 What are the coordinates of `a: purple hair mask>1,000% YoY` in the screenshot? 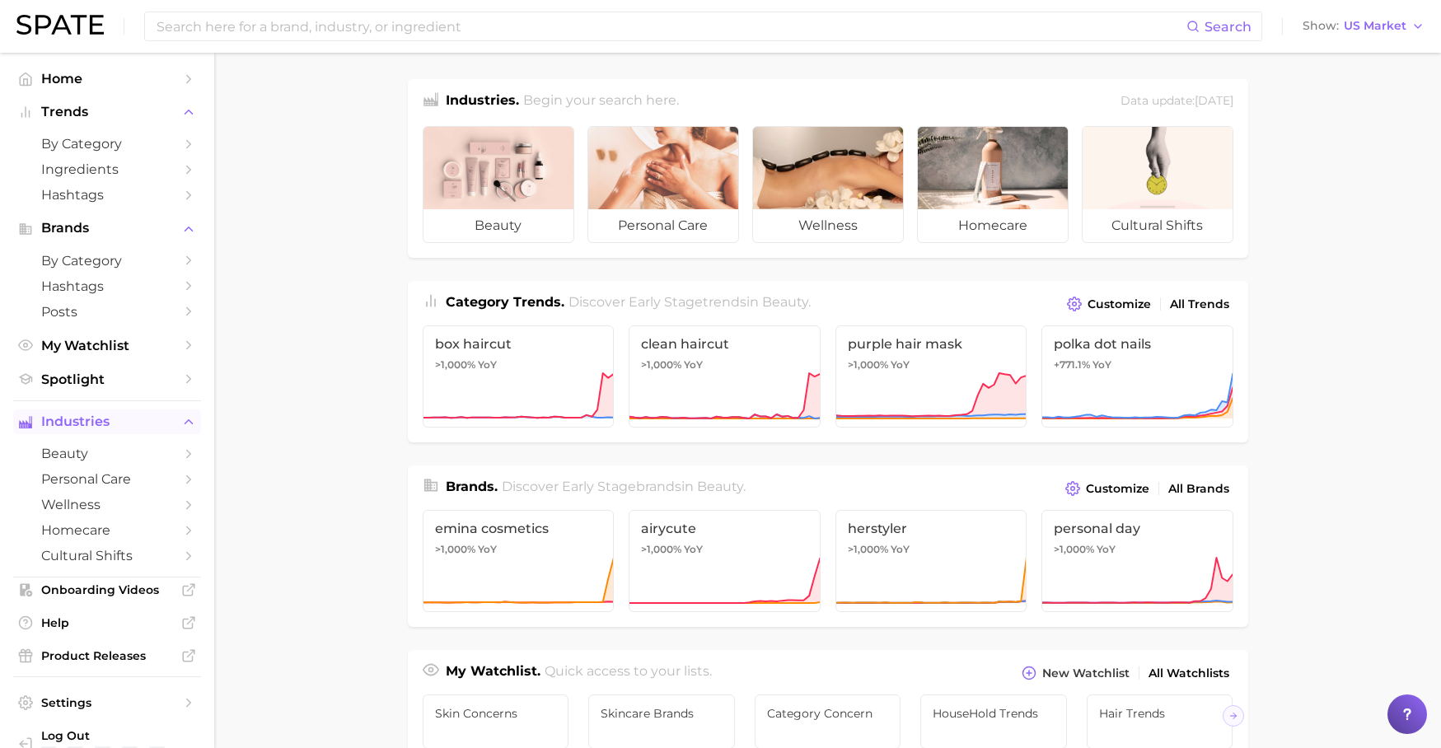 It's located at (931, 377).